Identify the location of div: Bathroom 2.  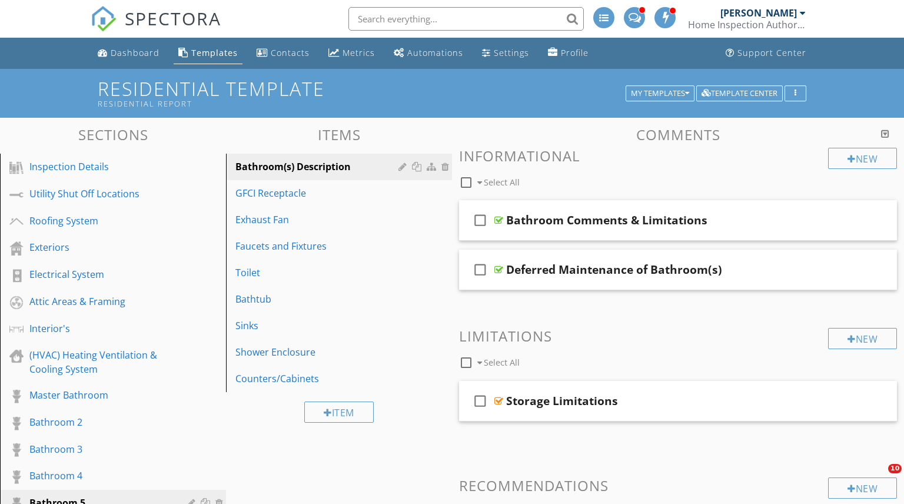
(99, 422).